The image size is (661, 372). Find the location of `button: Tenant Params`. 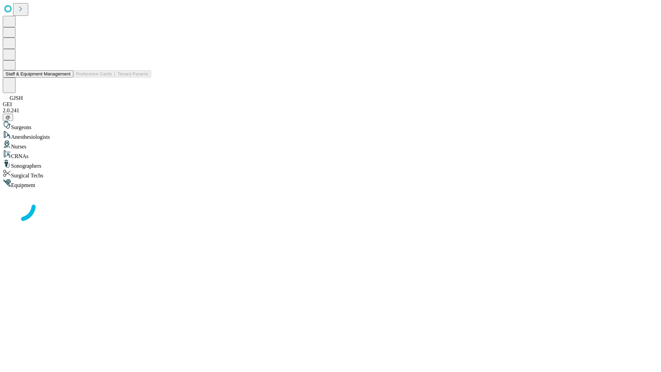

button: Tenant Params is located at coordinates (133, 74).